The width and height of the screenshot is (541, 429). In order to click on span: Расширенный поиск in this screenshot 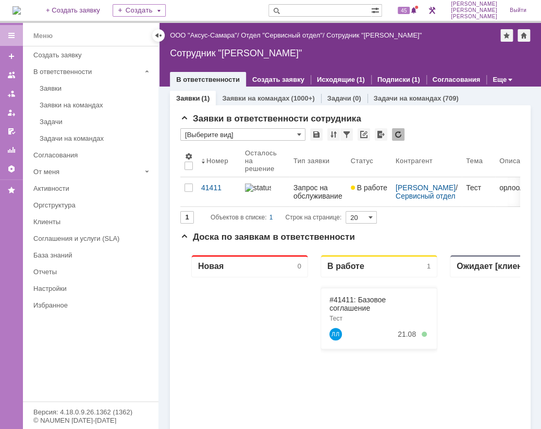, I will do `click(377, 9)`.